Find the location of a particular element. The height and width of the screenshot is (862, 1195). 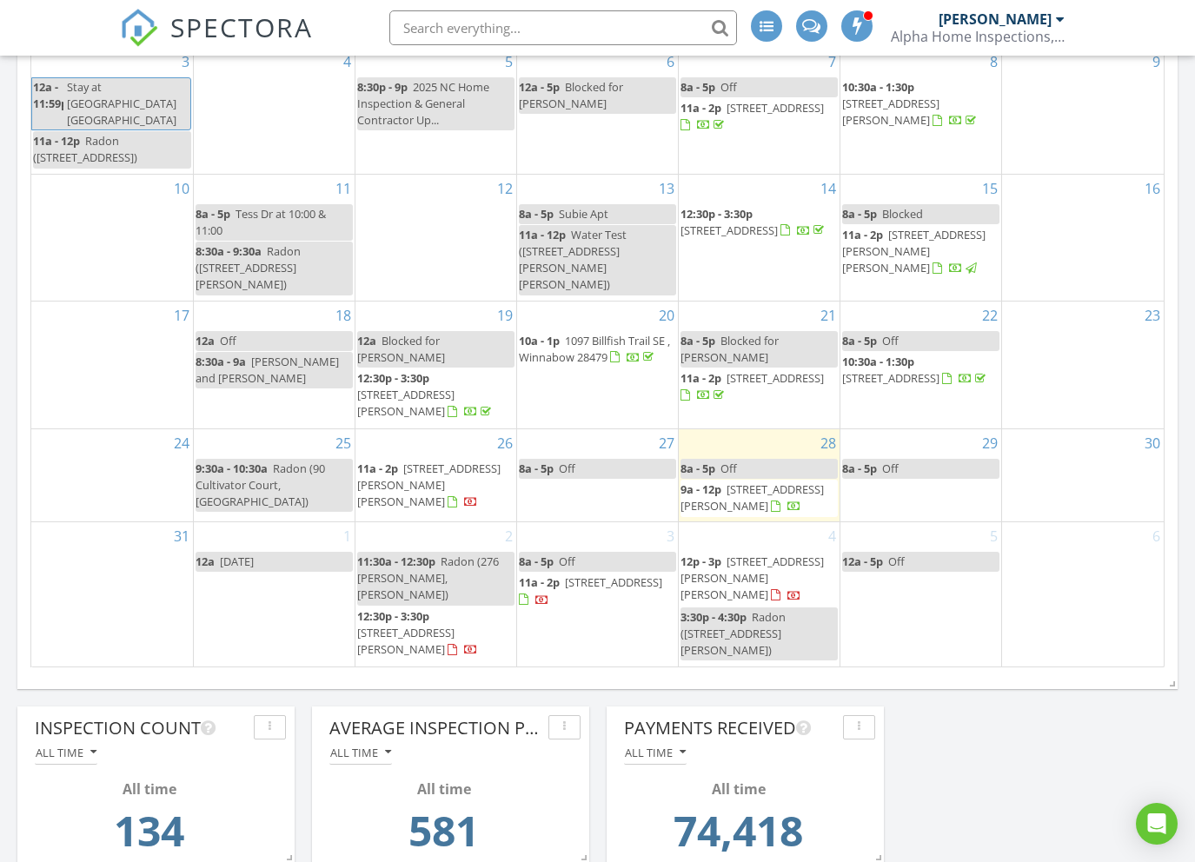

a: Go to August 20, 2025 is located at coordinates (667, 316).